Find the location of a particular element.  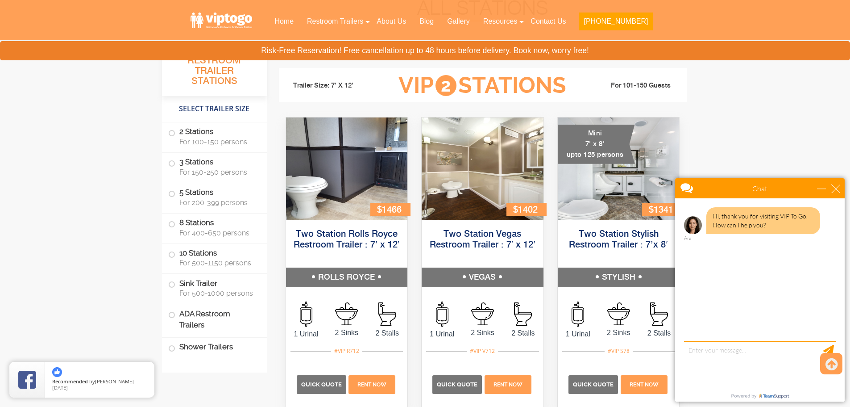

label: 5 Stations is located at coordinates (214, 197).